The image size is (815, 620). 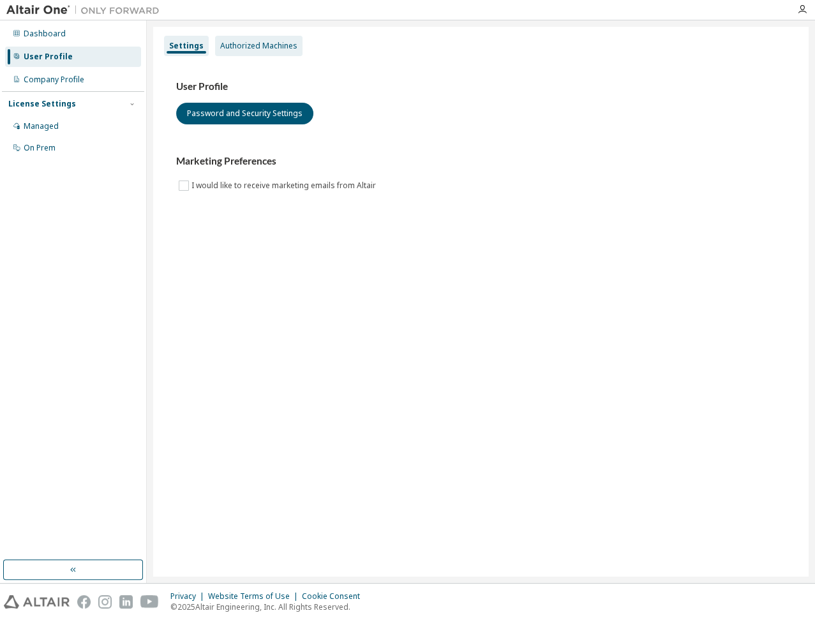 I want to click on div: On Prem, so click(x=40, y=148).